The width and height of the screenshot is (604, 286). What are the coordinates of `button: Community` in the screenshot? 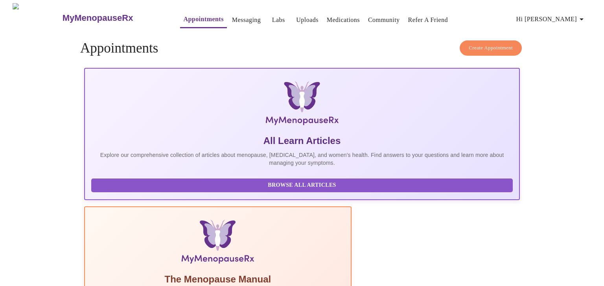 It's located at (383, 20).